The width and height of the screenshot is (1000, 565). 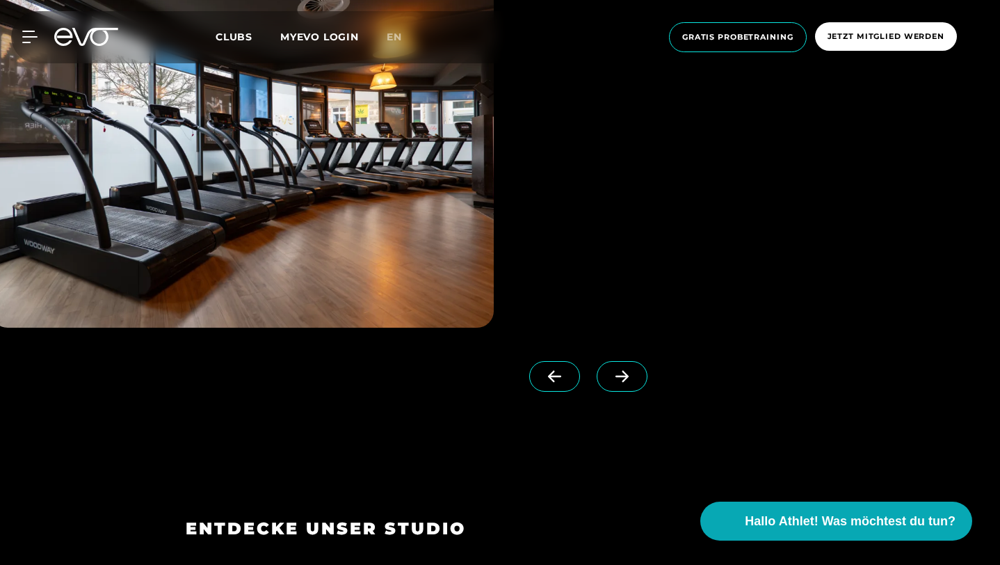 What do you see at coordinates (850, 521) in the screenshot?
I see `span: Hallo Athlet! Was möchtest du tun?` at bounding box center [850, 521].